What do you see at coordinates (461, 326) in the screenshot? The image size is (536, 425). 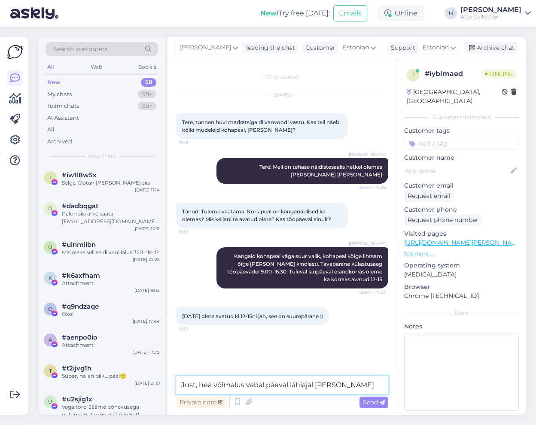 I see `p: Notes` at bounding box center [461, 326].